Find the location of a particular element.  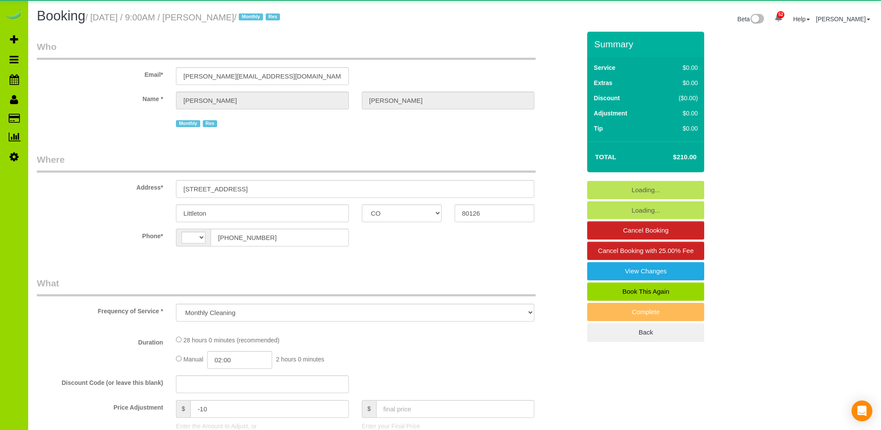

a: Help is located at coordinates (801, 19).